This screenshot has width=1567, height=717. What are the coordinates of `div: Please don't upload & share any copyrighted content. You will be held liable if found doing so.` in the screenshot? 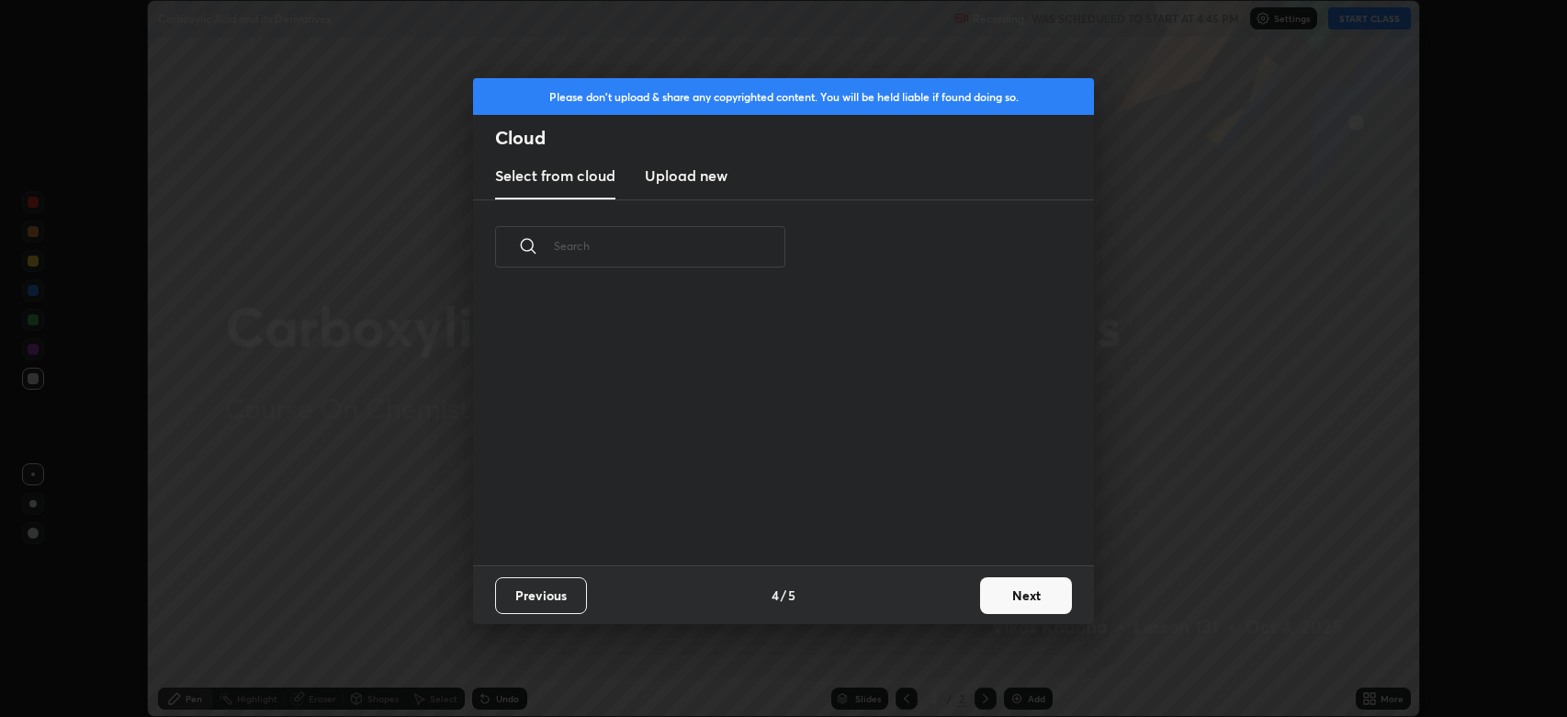 It's located at (784, 96).